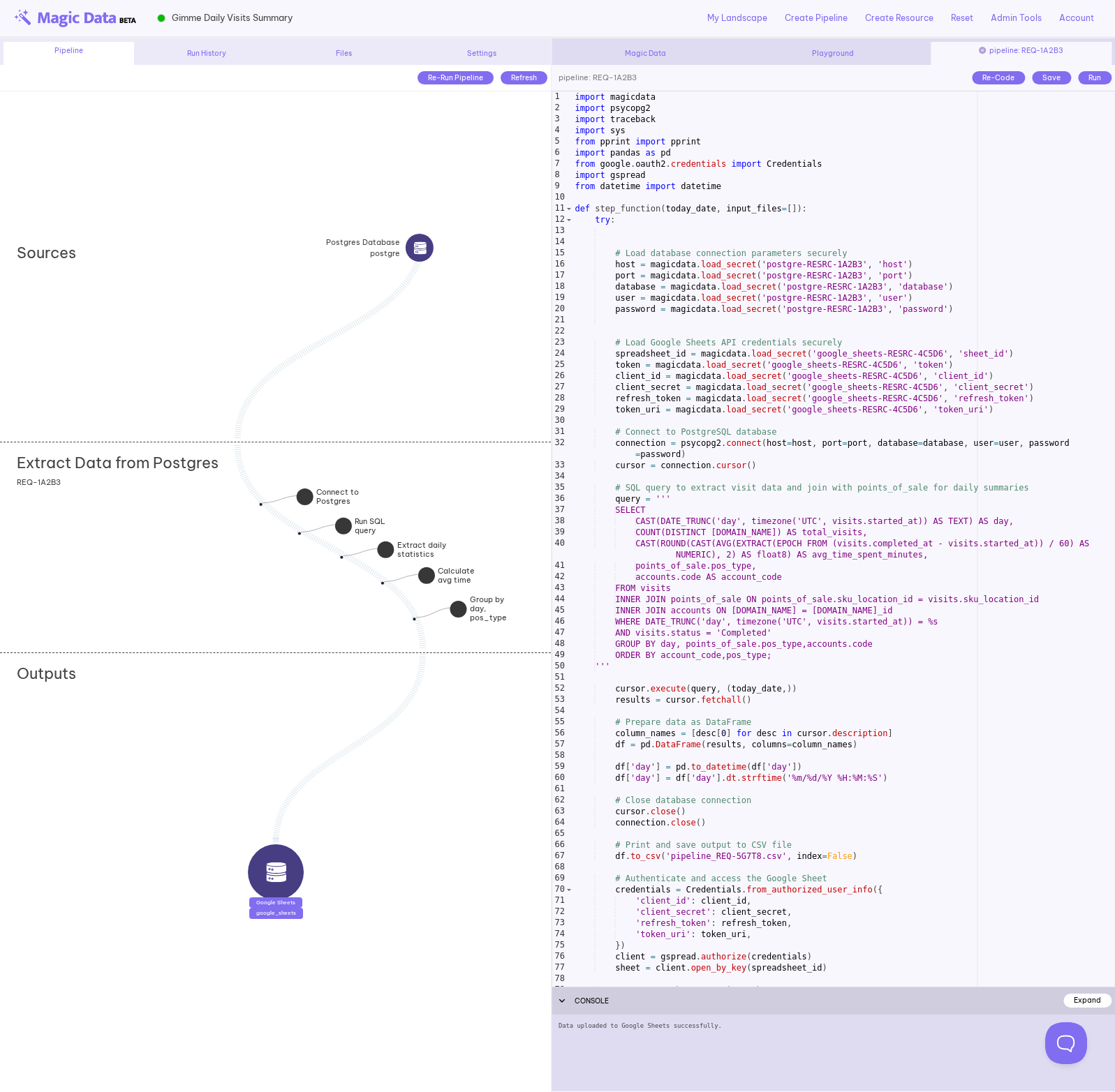  What do you see at coordinates (559, 946) in the screenshot?
I see `div: 75` at bounding box center [559, 946].